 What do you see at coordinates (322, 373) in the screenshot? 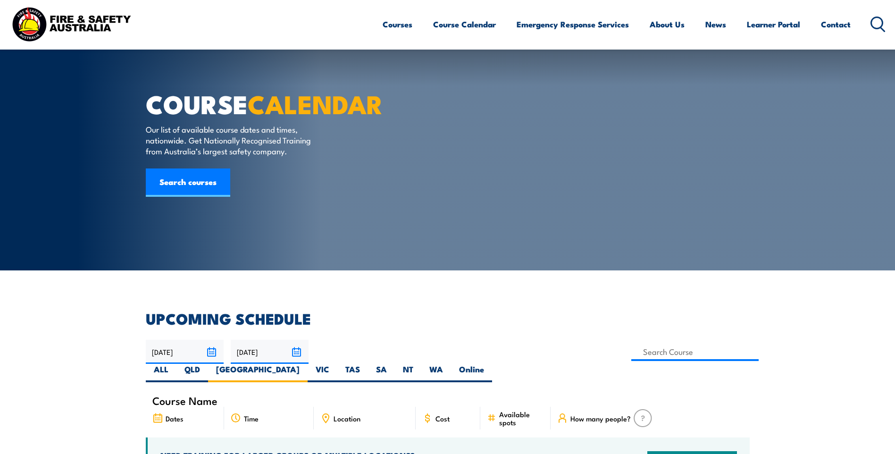
I see `label: VIC` at bounding box center [322, 373].